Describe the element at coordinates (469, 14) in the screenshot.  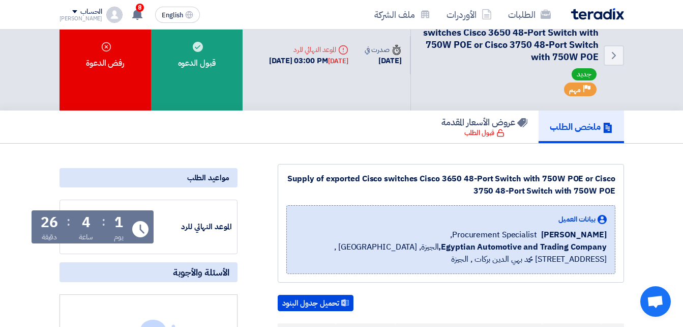
I see `a: الأوردرات` at that location.